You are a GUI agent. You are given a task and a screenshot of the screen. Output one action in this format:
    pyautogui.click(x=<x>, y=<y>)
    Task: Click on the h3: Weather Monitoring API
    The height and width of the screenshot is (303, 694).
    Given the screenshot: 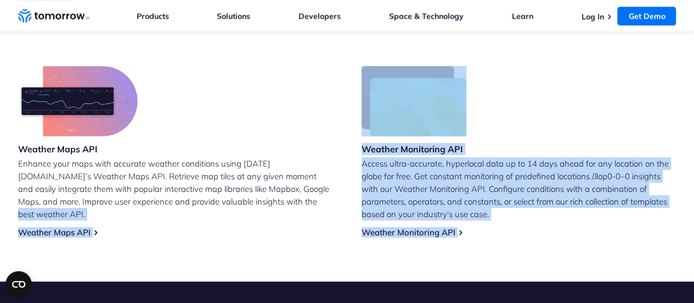 What is the action you would take?
    pyautogui.click(x=414, y=149)
    